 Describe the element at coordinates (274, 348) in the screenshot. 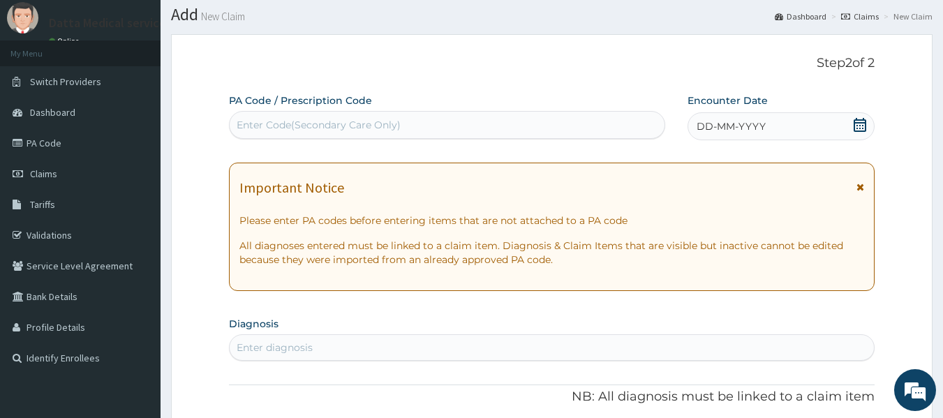

I see `div: Enter diagnosis` at that location.